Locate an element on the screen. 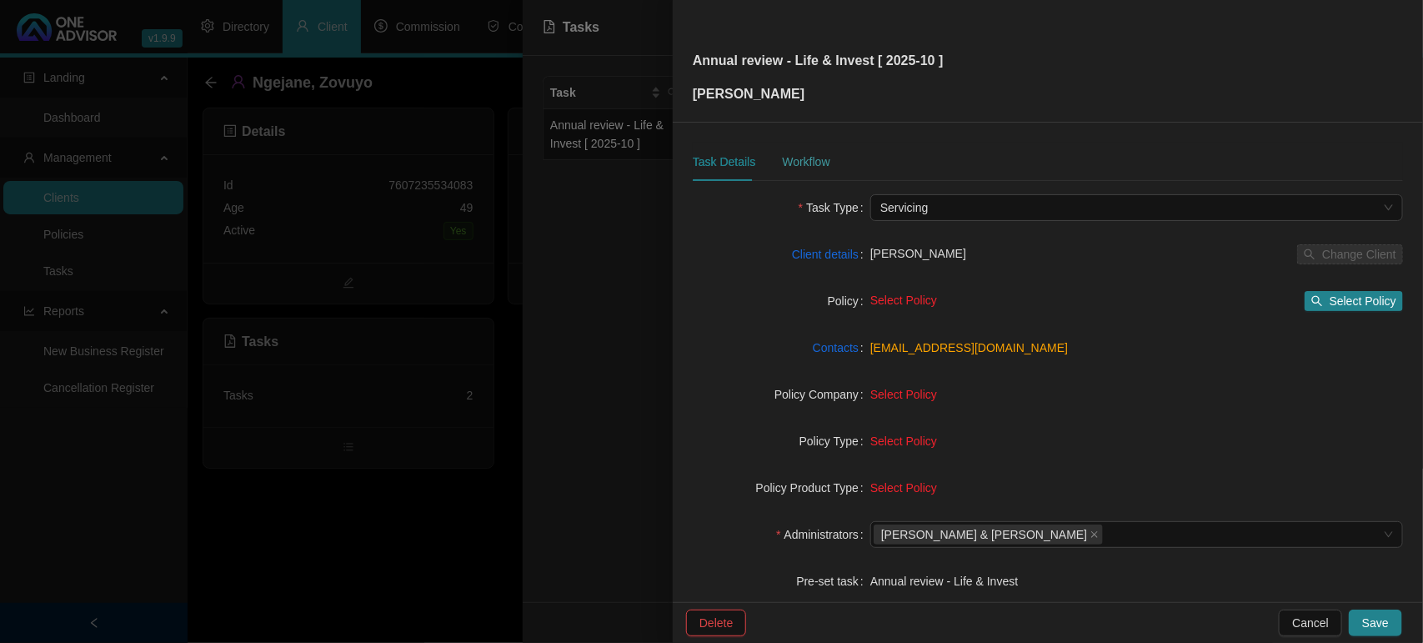  label: Pre-set task is located at coordinates (833, 581).